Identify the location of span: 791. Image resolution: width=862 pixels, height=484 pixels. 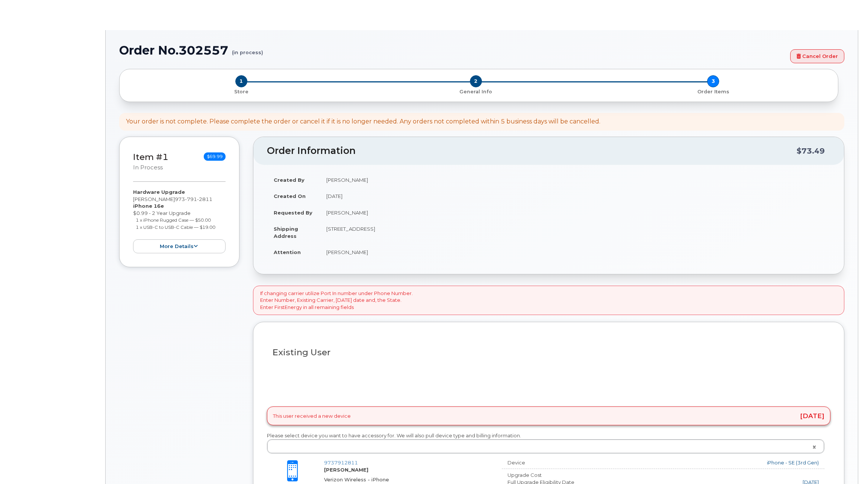
(191, 199).